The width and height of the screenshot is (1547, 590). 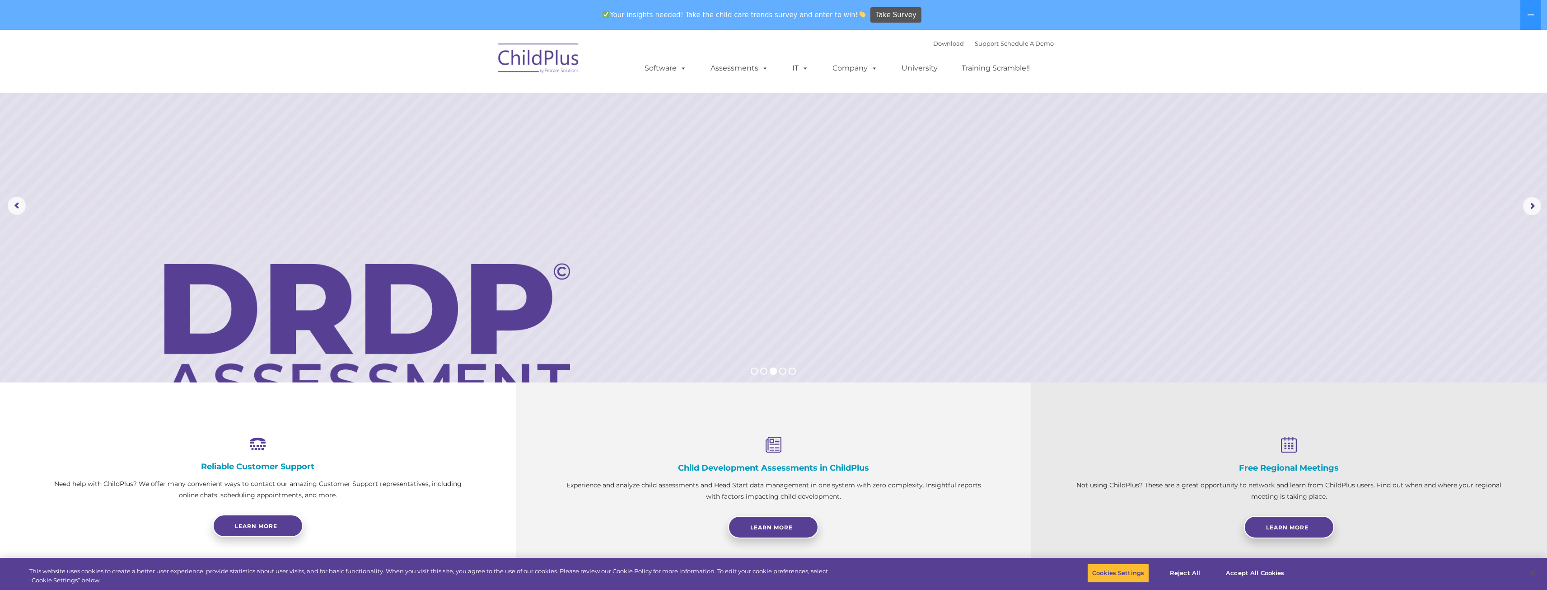 What do you see at coordinates (1185, 573) in the screenshot?
I see `button: Reject All` at bounding box center [1185, 573].